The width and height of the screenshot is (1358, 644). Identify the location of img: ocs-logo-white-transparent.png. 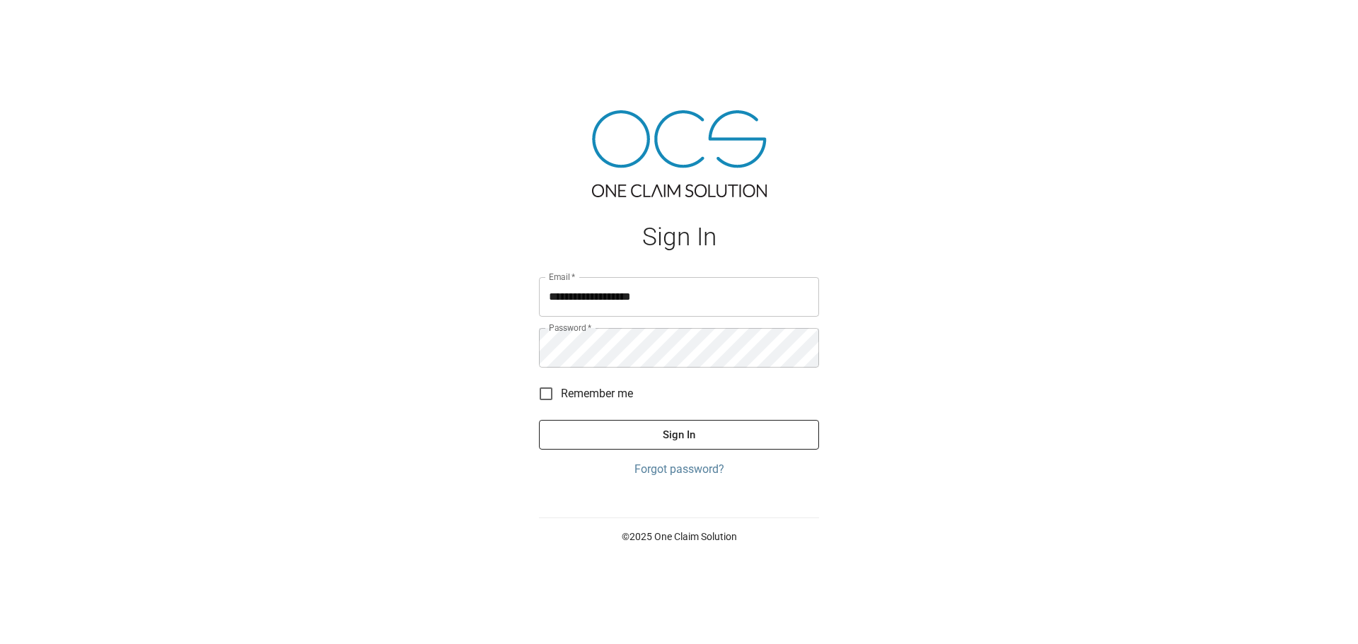
(45, 23).